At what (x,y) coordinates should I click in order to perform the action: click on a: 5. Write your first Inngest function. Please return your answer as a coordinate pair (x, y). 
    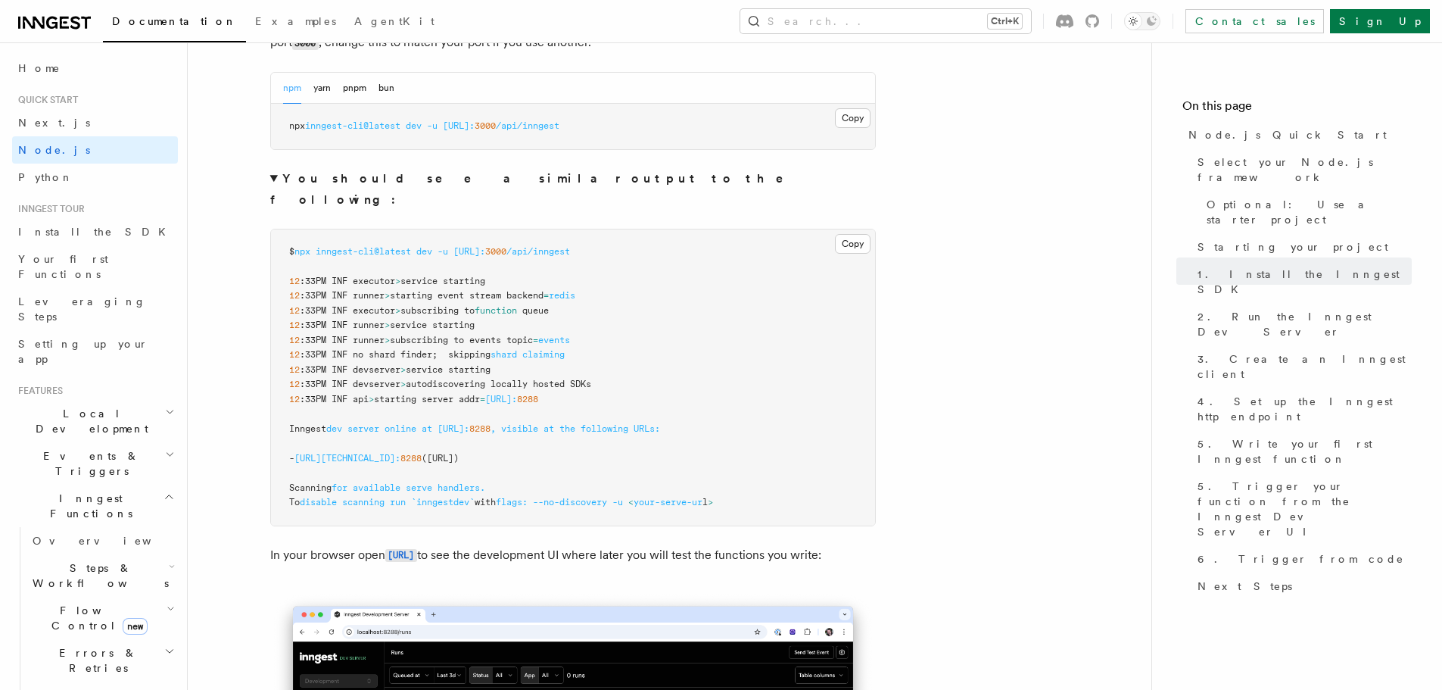
    Looking at the image, I should click on (1301, 451).